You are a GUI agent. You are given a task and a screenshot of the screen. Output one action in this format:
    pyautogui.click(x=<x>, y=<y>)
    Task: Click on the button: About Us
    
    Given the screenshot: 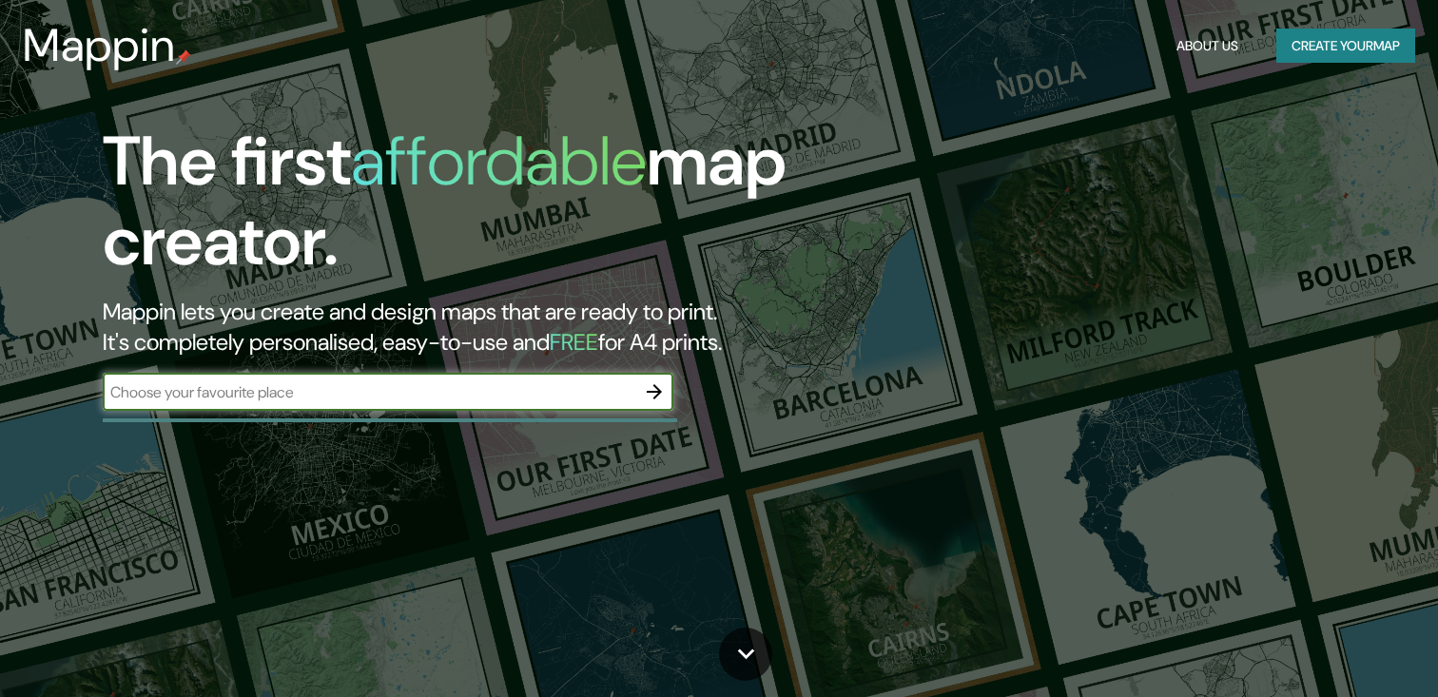 What is the action you would take?
    pyautogui.click(x=1207, y=46)
    